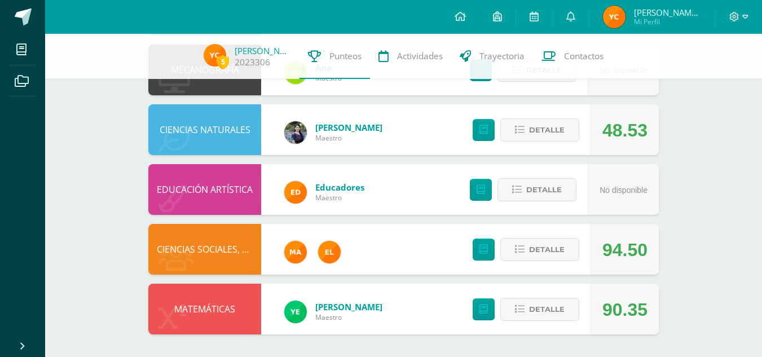 Image resolution: width=762 pixels, height=357 pixels. Describe the element at coordinates (329, 252) in the screenshot. I see `img: 31c982a1c1d67d3c4d1e96adbf671f86.png` at that location.